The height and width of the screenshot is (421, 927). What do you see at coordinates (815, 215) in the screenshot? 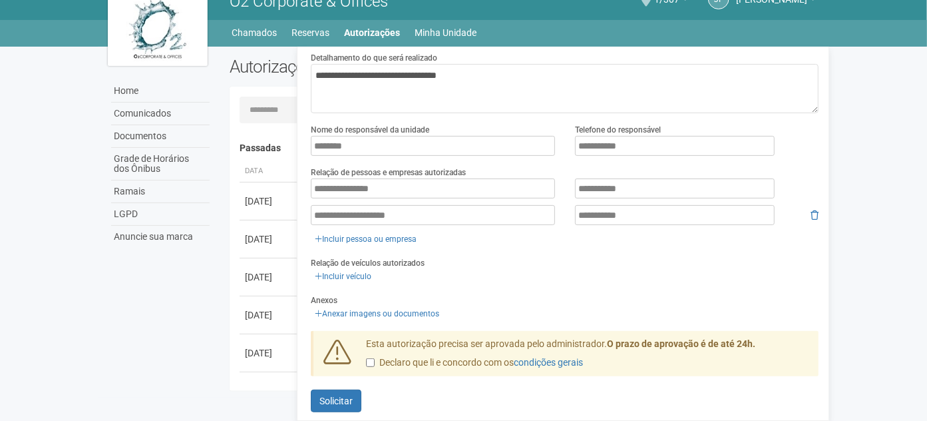
I see `i: Remover` at bounding box center [815, 215].